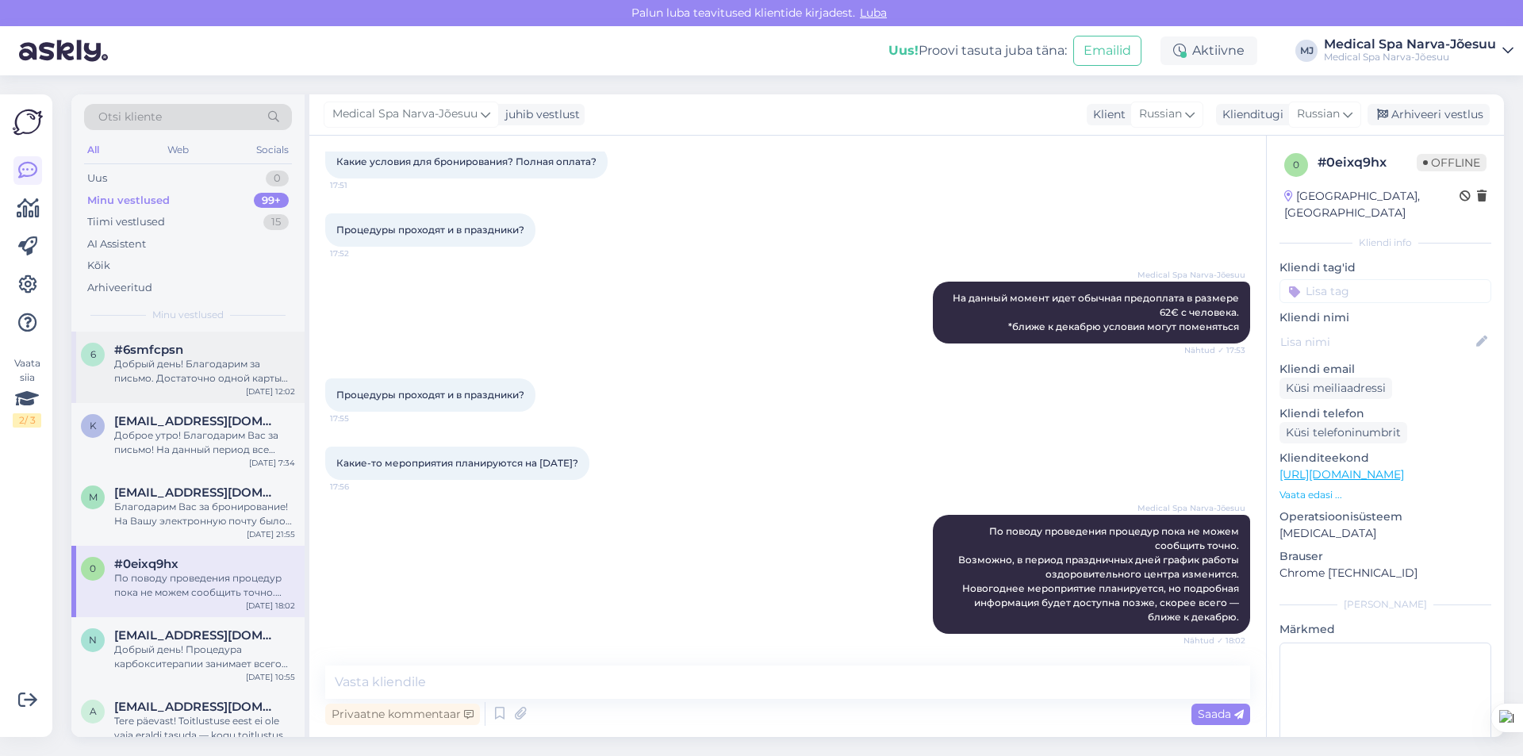 The width and height of the screenshot is (1523, 756). Describe the element at coordinates (539, 114) in the screenshot. I see `div: juhib vestlust` at that location.